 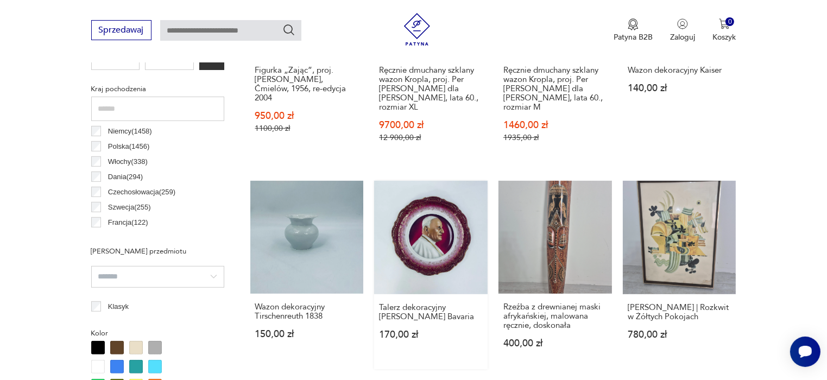 I want to click on p: Koszyk, so click(x=724, y=37).